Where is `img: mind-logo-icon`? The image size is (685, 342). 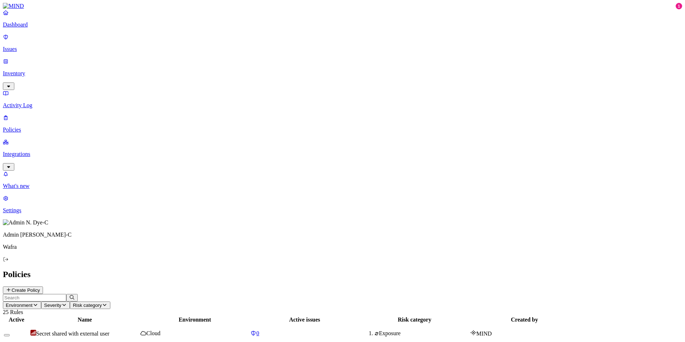
img: mind-logo-icon is located at coordinates (473, 332).